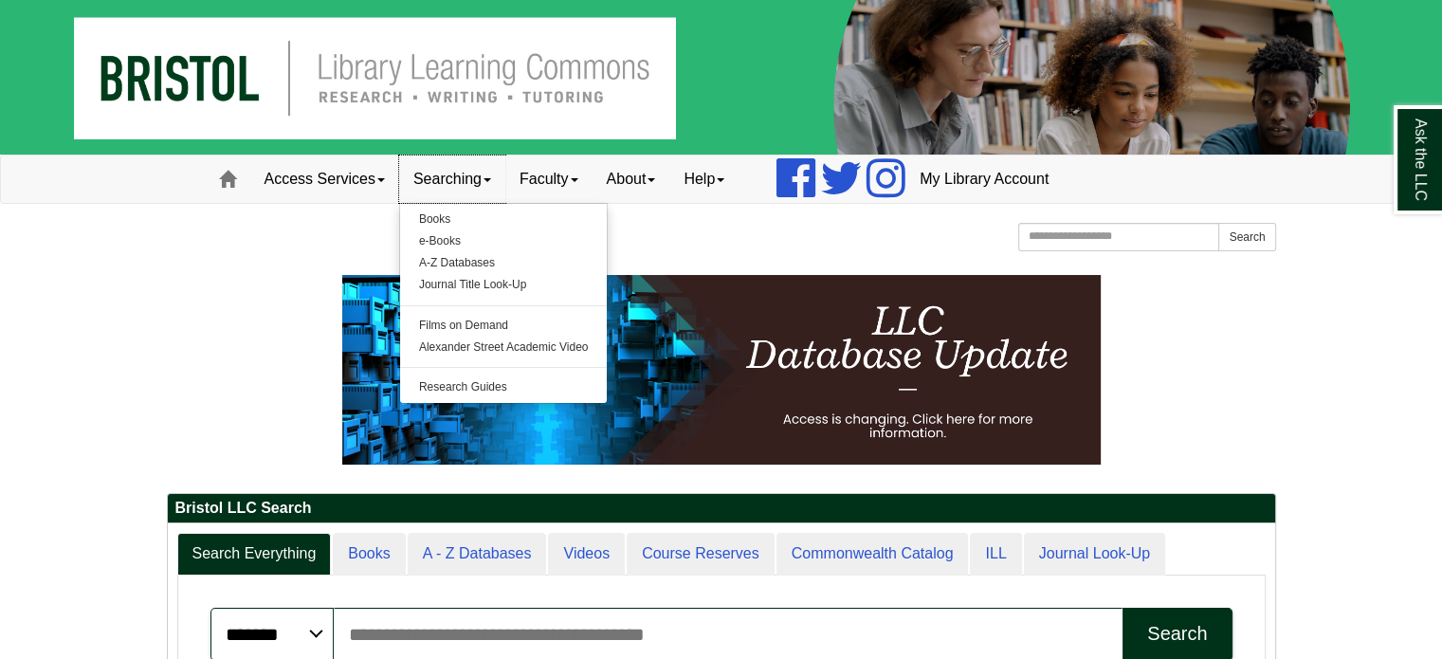 The height and width of the screenshot is (659, 1442). What do you see at coordinates (1176, 633) in the screenshot?
I see `div: Search` at bounding box center [1176, 633].